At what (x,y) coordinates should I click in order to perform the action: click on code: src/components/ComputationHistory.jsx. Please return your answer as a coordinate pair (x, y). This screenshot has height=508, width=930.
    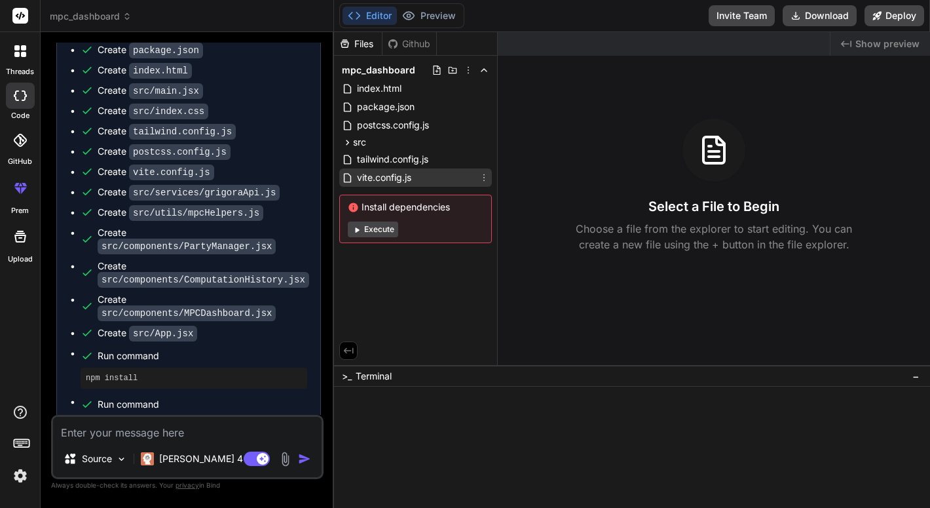
    Looking at the image, I should click on (203, 280).